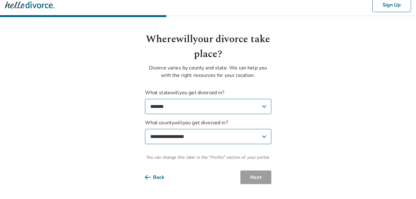 Image resolution: width=416 pixels, height=199 pixels. What do you see at coordinates (400, 184) in the screenshot?
I see `div: Chat Widget` at bounding box center [400, 184].